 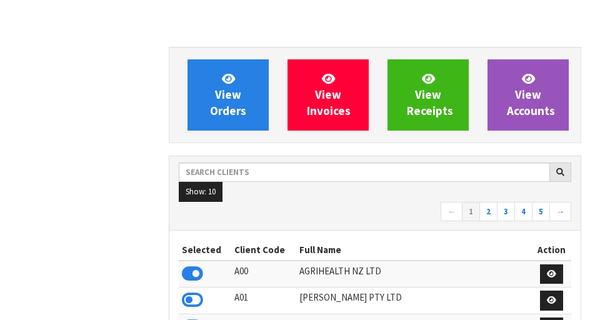 I want to click on input: Search clients, so click(x=364, y=172).